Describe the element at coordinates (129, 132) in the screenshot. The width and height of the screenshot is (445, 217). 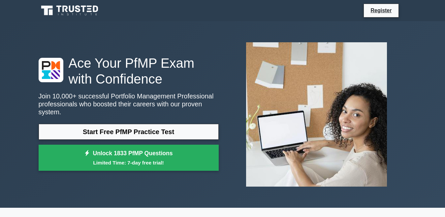
I see `a: Start Free PfMP Practice Test` at that location.